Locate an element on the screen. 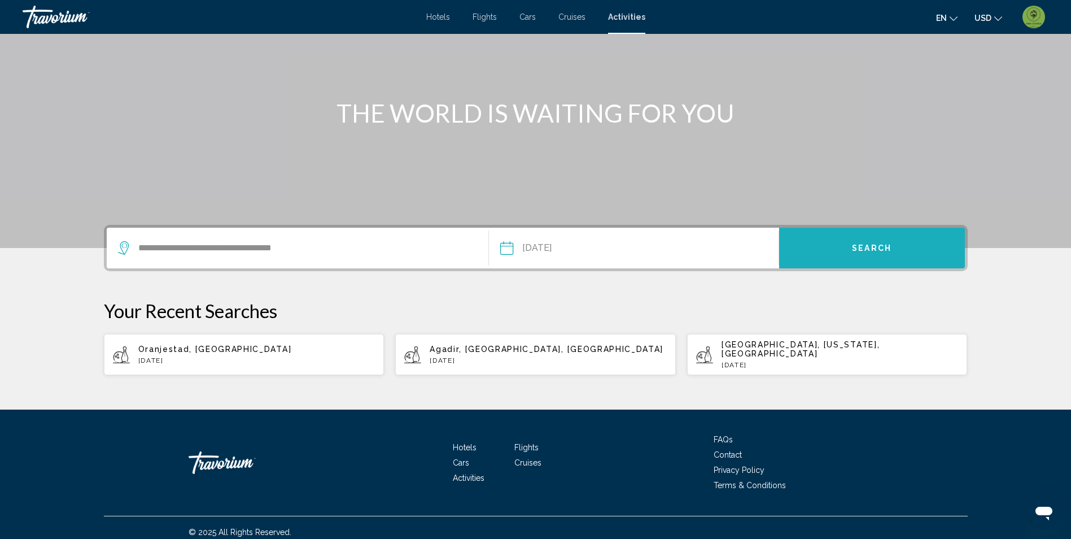 The image size is (1071, 539). button: Change language is located at coordinates (947, 18).